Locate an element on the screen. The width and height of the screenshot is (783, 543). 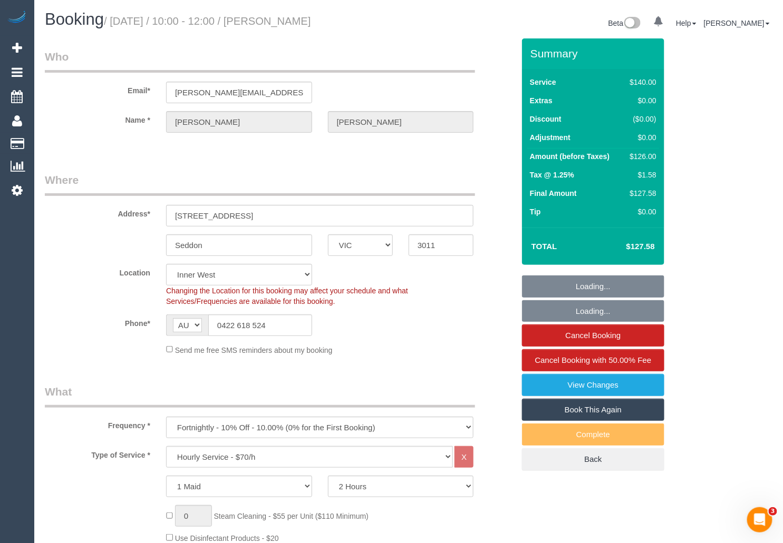
div: $1.58 is located at coordinates (641, 175).